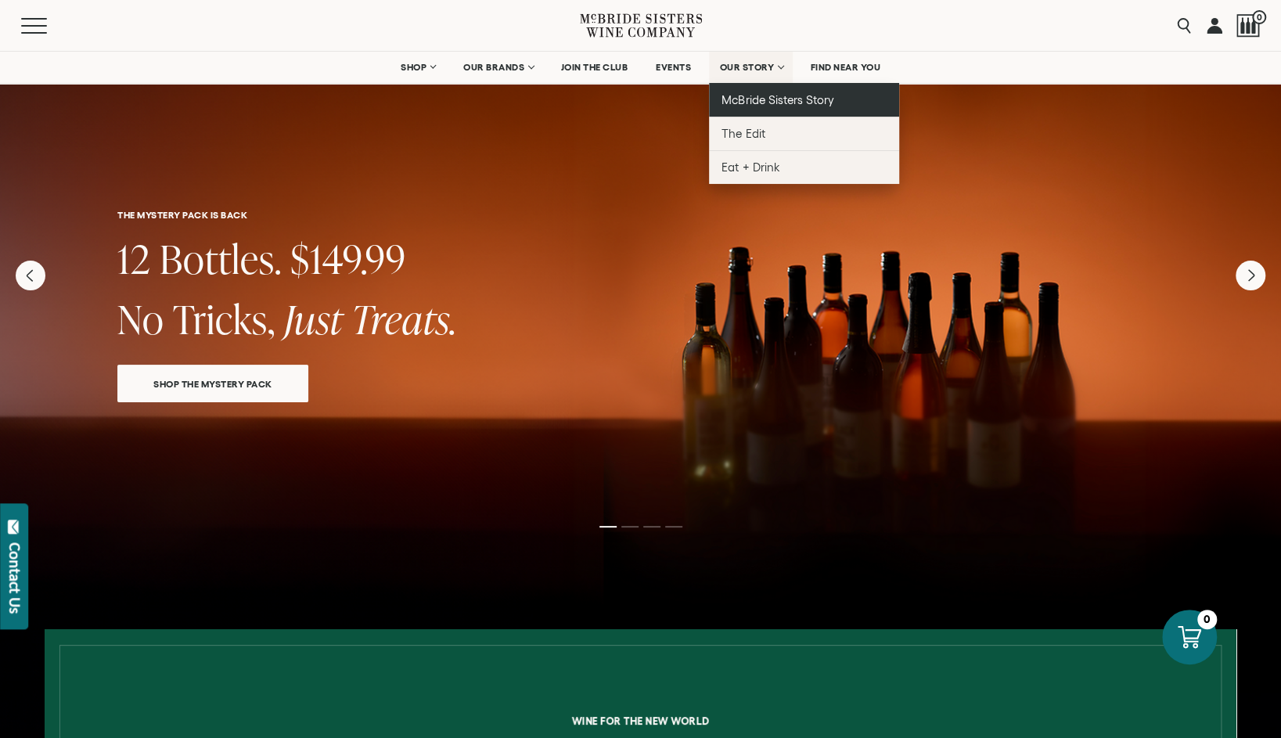  I want to click on span: 0, so click(1259, 17).